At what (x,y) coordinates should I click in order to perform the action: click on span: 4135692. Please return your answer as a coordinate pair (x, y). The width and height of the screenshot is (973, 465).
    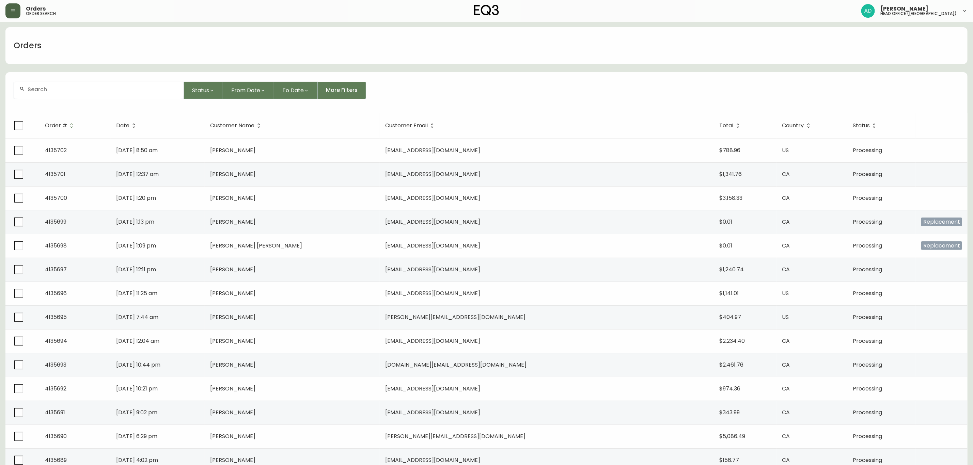
    Looking at the image, I should click on (56, 389).